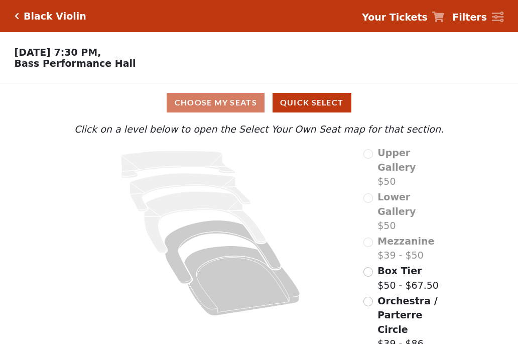 Image resolution: width=518 pixels, height=344 pixels. What do you see at coordinates (408, 277) in the screenshot?
I see `label: $50 - $67.50` at bounding box center [408, 277].